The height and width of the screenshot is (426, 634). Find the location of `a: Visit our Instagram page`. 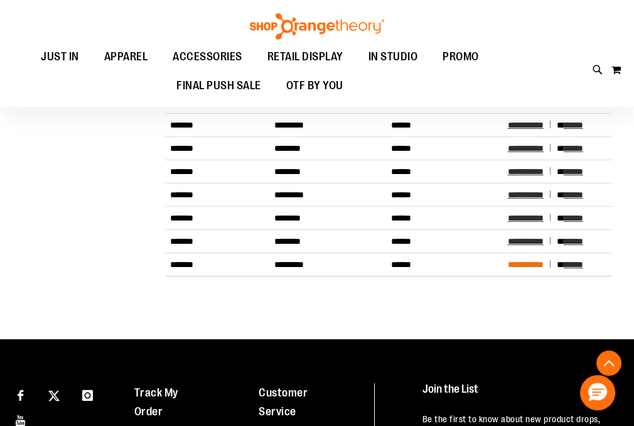

a: Visit our Instagram page is located at coordinates (87, 394).